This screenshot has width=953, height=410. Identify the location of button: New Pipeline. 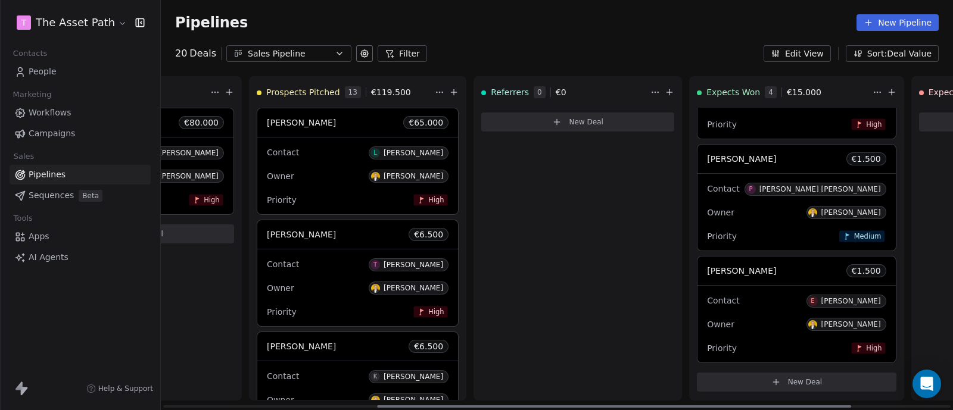
(898, 23).